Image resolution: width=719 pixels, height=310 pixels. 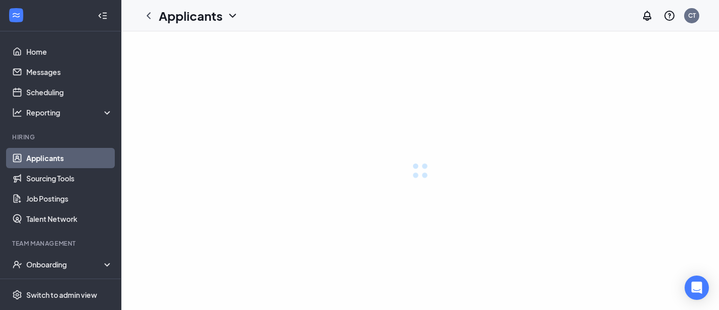 I want to click on h1: Applicants, so click(x=191, y=16).